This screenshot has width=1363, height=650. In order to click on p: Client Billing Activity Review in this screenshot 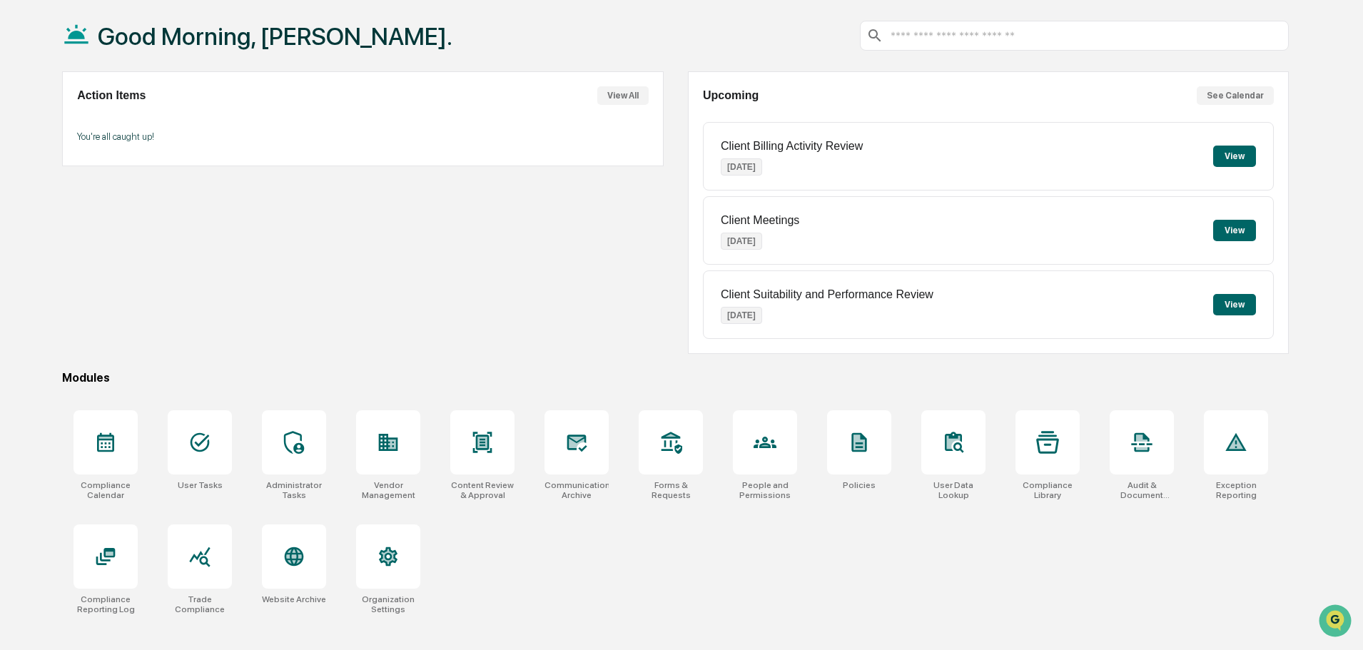, I will do `click(791, 146)`.